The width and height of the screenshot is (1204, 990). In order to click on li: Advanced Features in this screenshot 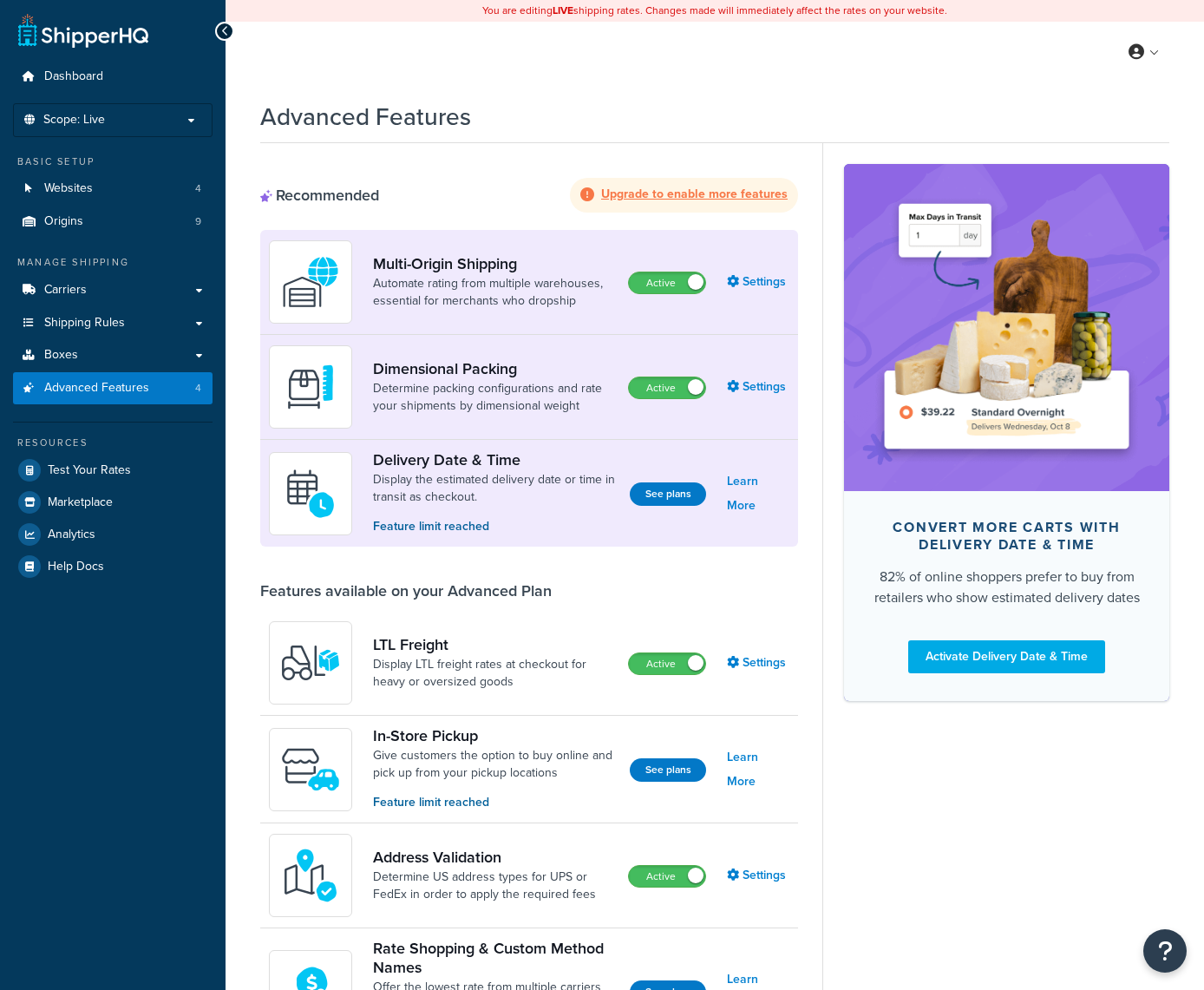, I will do `click(113, 388)`.